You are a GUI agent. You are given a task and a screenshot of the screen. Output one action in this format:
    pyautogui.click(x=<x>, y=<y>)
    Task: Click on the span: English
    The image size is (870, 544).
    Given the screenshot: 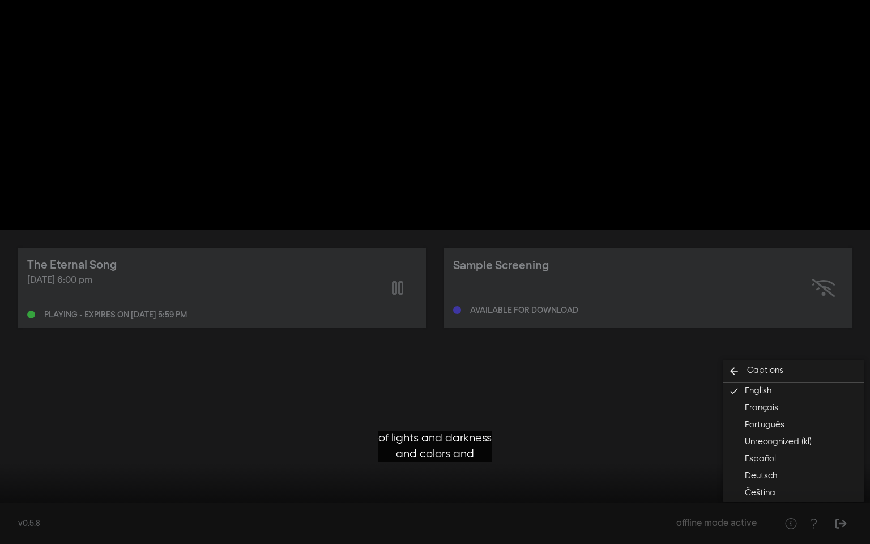 What is the action you would take?
    pyautogui.click(x=758, y=391)
    